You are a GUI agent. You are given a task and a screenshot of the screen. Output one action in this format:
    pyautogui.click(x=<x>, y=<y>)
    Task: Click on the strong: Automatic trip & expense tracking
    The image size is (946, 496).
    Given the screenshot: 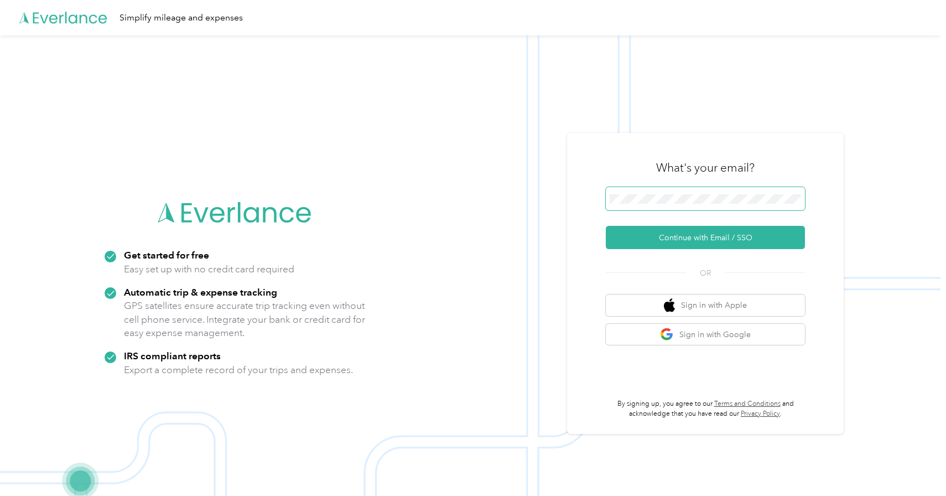 What is the action you would take?
    pyautogui.click(x=200, y=292)
    